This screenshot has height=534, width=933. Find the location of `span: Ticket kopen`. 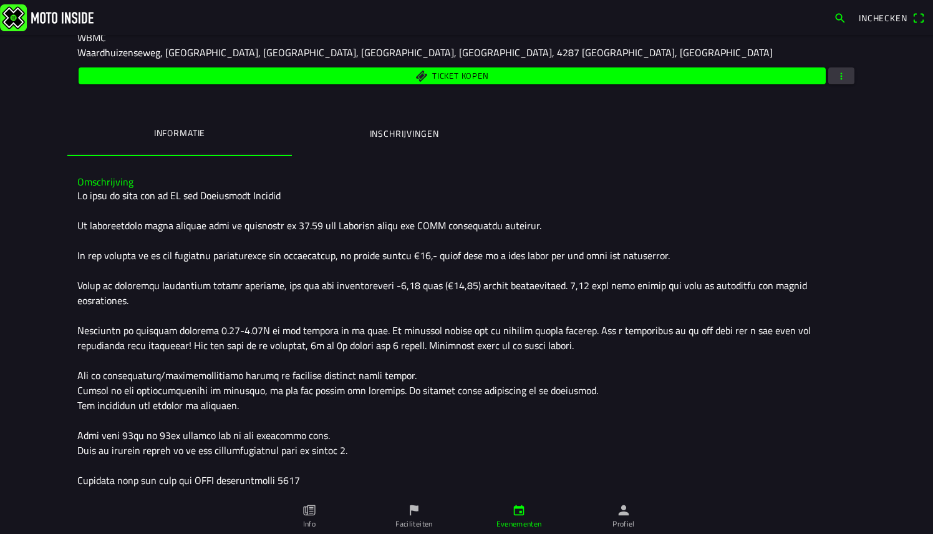

span: Ticket kopen is located at coordinates (461, 76).